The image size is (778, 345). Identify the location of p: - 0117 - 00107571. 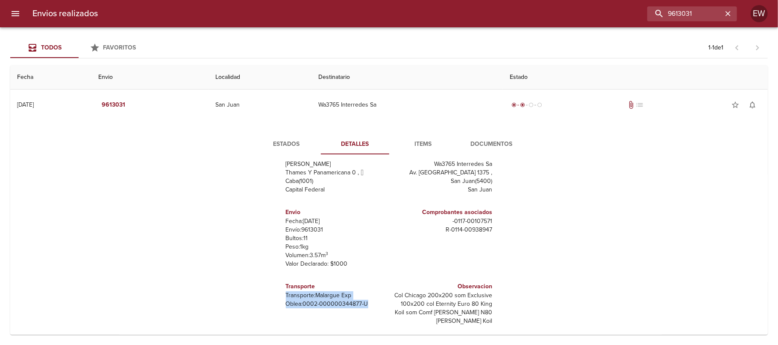
(442, 222).